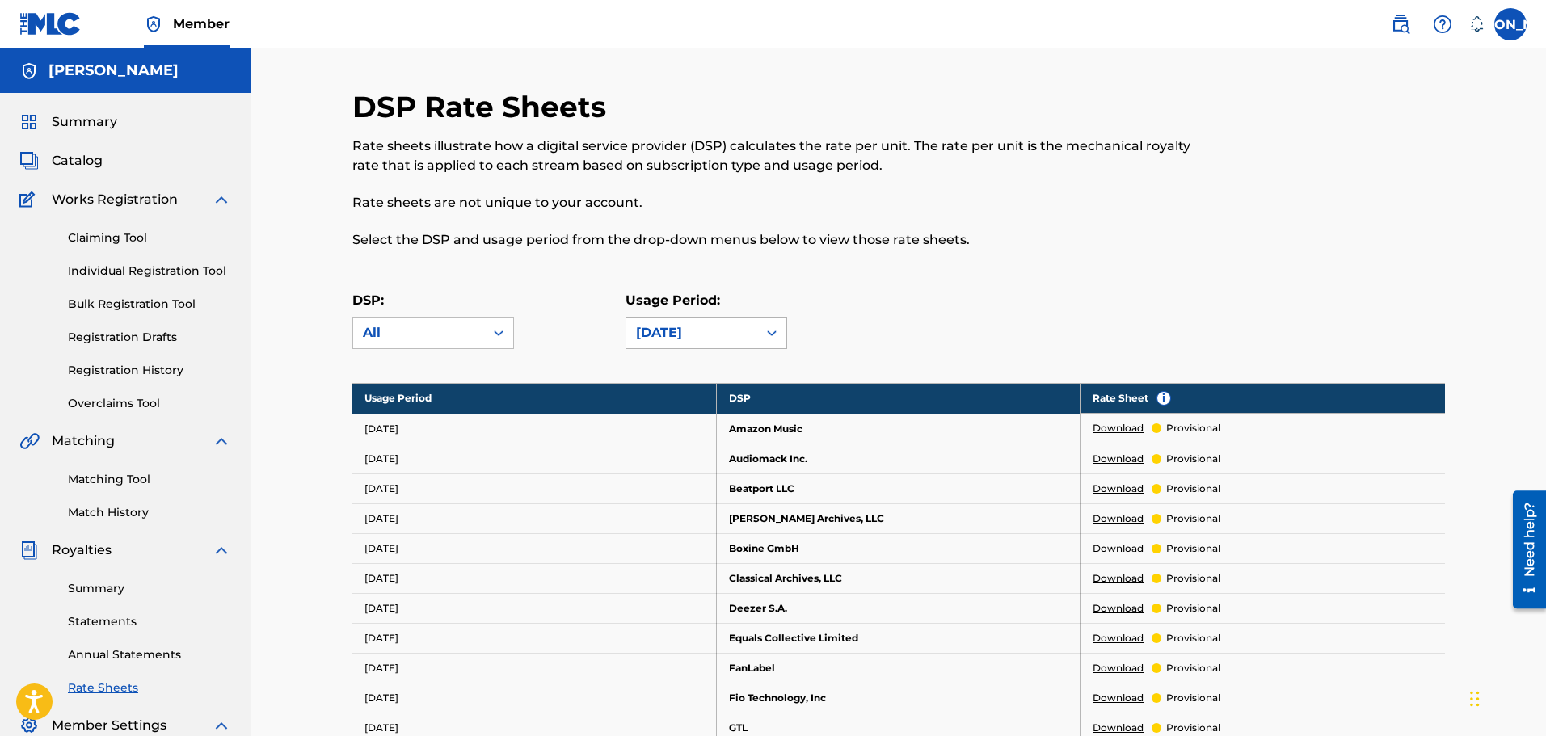 The width and height of the screenshot is (1546, 736). What do you see at coordinates (29, 161) in the screenshot?
I see `img: Catalog` at bounding box center [29, 161].